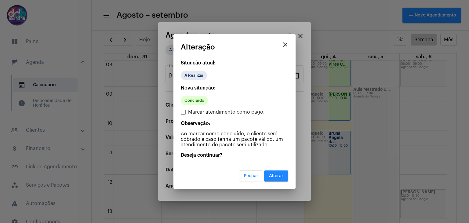 Image resolution: width=469 pixels, height=223 pixels. What do you see at coordinates (235, 88) in the screenshot?
I see `p: Nova situação:` at bounding box center [235, 88].